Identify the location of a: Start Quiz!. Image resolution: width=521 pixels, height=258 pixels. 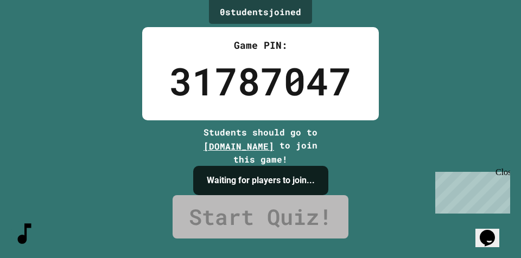
(260, 217).